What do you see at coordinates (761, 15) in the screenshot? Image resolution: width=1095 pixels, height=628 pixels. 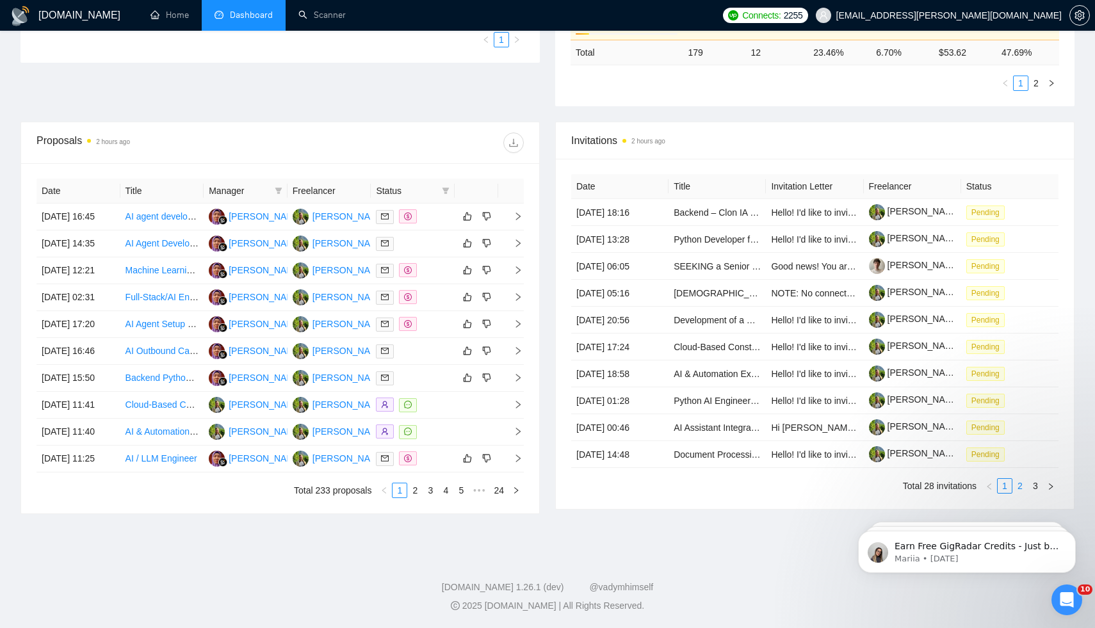 I see `span: Connects:` at bounding box center [761, 15].